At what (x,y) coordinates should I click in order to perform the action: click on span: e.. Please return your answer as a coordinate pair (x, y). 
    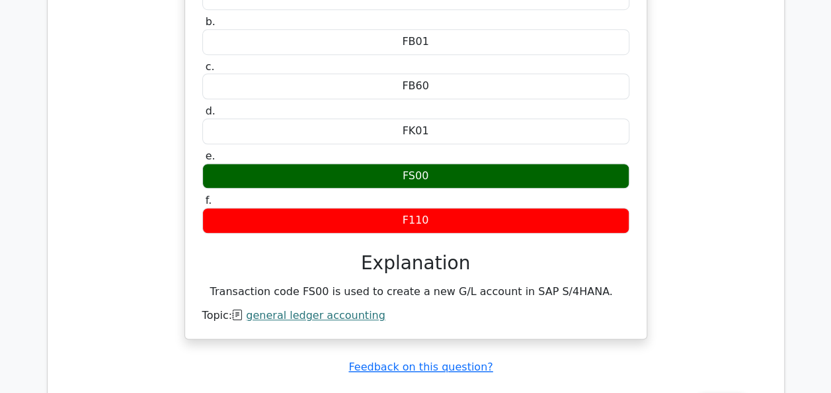
    Looking at the image, I should click on (210, 155).